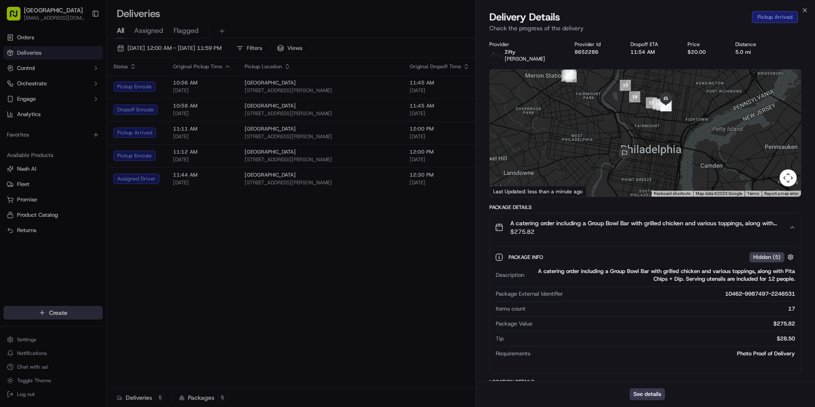  Describe the element at coordinates (48, 159) in the screenshot. I see `span: Klarizel Pensader` at that location.